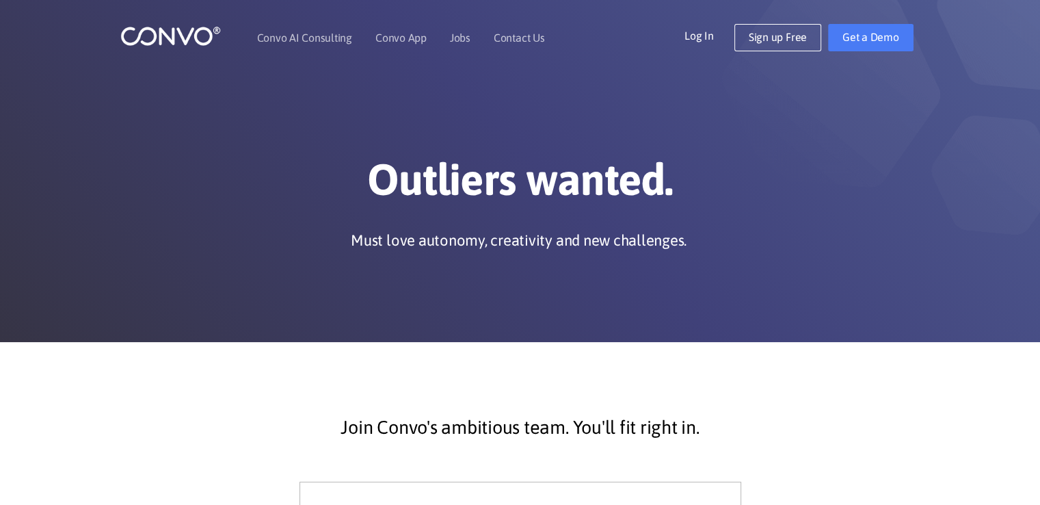 The width and height of the screenshot is (1040, 505). What do you see at coordinates (518, 240) in the screenshot?
I see `p: Must love autonomy, creativity and new challenges.` at bounding box center [518, 240].